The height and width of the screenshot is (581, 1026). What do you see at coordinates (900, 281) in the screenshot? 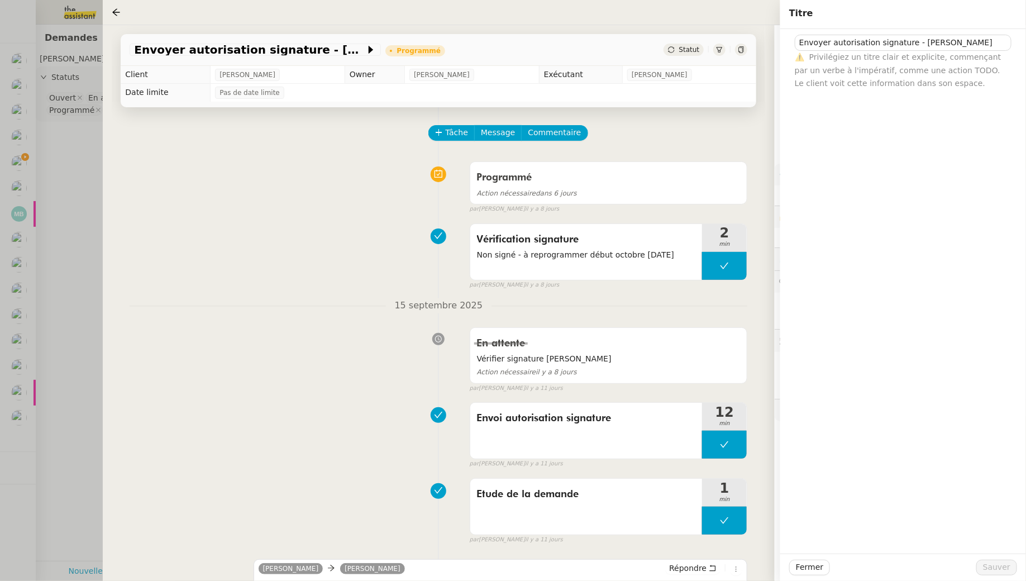
I see `div: 💬Commentaires 1` at bounding box center [900, 281].